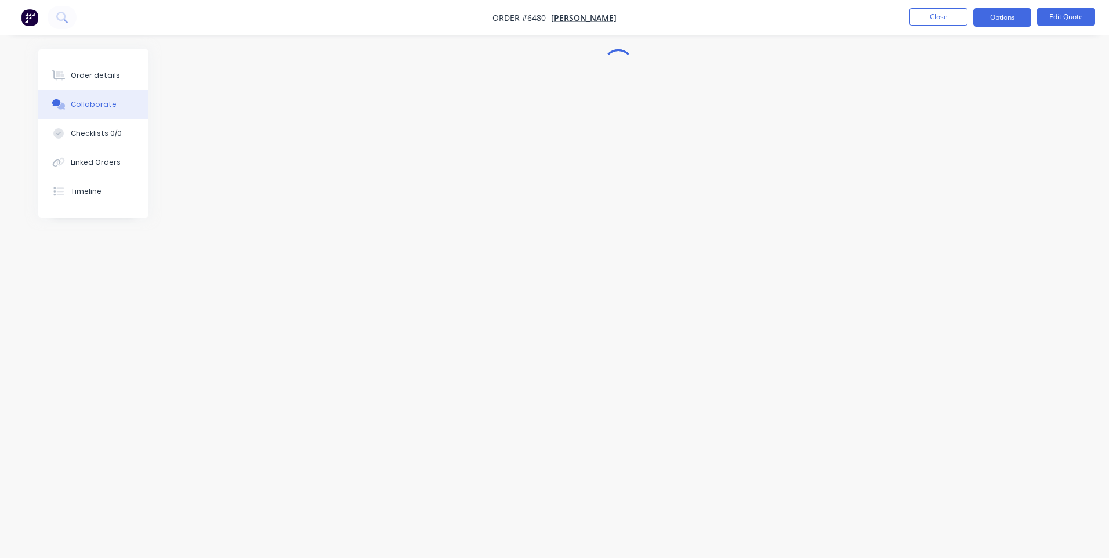 This screenshot has height=558, width=1109. What do you see at coordinates (93, 162) in the screenshot?
I see `button: Linked Orders` at bounding box center [93, 162].